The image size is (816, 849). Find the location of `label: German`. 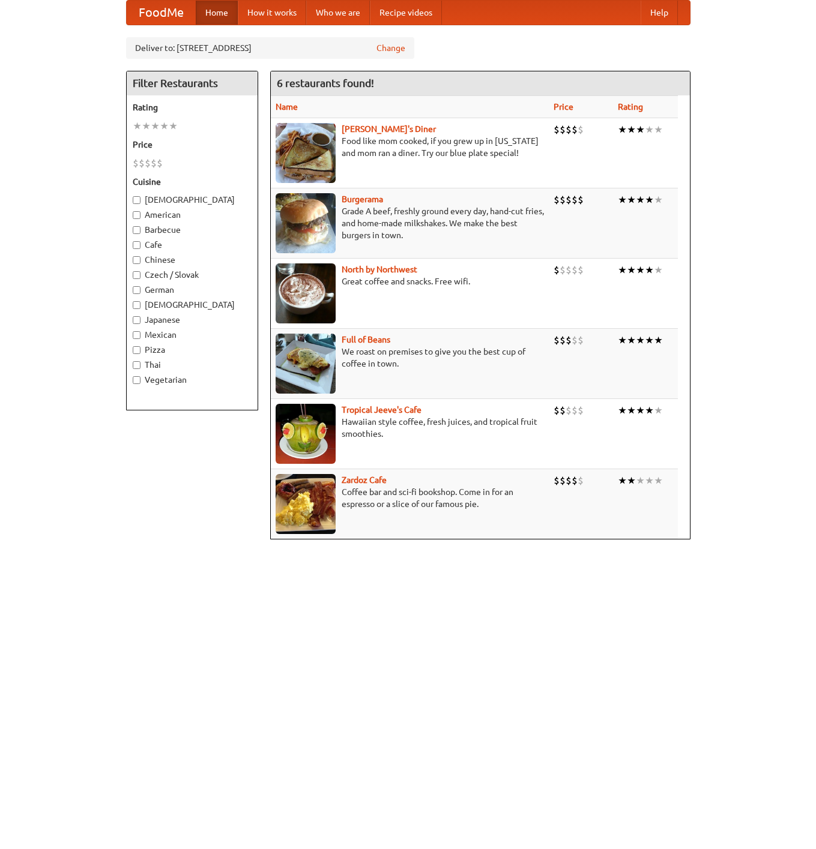

label: German is located at coordinates (192, 290).